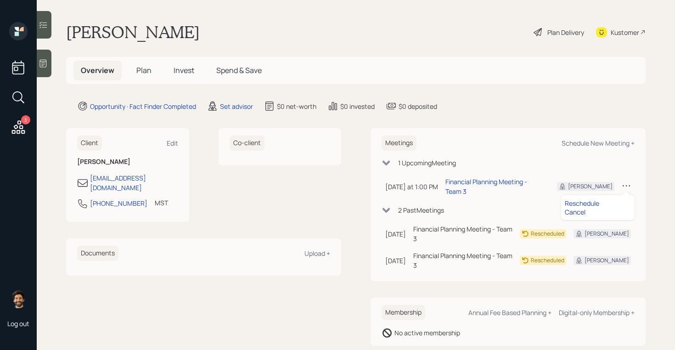  What do you see at coordinates (357, 106) in the screenshot?
I see `div: $0 invested` at bounding box center [357, 106].